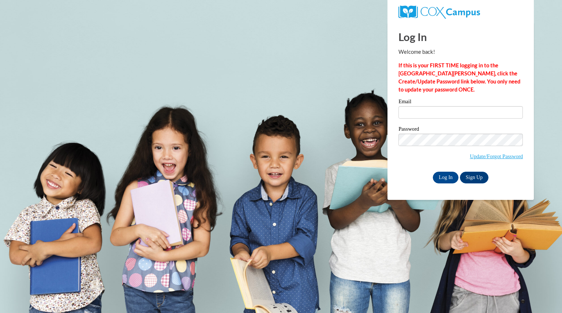 The image size is (562, 313). I want to click on h1: Log In, so click(461, 37).